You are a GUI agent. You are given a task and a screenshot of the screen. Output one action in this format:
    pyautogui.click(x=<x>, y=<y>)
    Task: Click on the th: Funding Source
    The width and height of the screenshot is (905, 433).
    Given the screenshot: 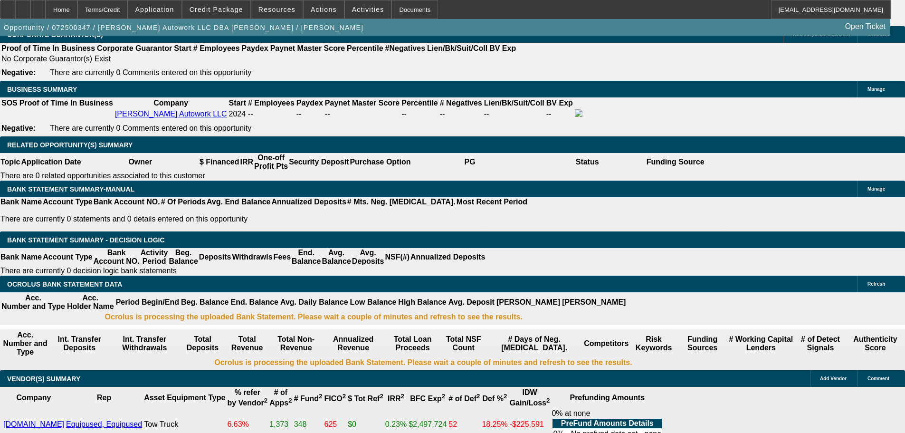 What is the action you would take?
    pyautogui.click(x=675, y=162)
    